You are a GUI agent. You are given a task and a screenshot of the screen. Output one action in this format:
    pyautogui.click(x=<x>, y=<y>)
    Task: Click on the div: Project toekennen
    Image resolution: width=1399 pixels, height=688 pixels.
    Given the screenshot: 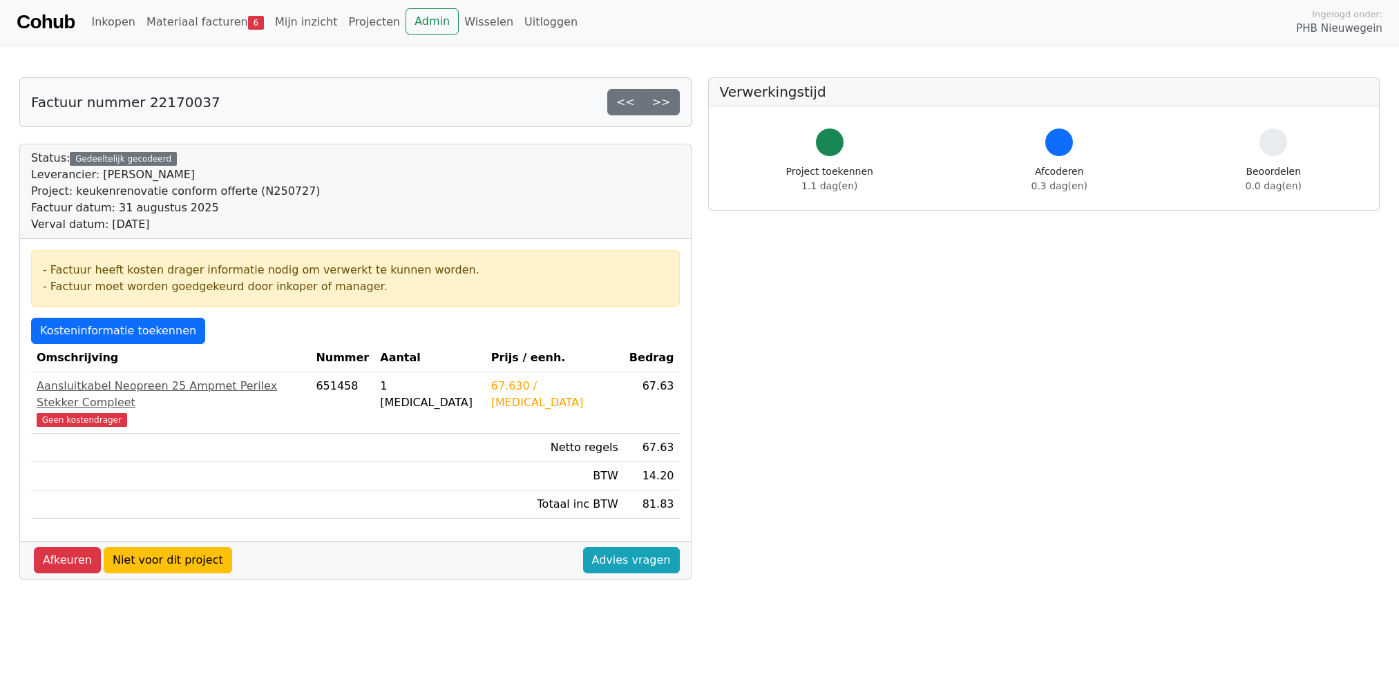 What is the action you would take?
    pyautogui.click(x=830, y=179)
    